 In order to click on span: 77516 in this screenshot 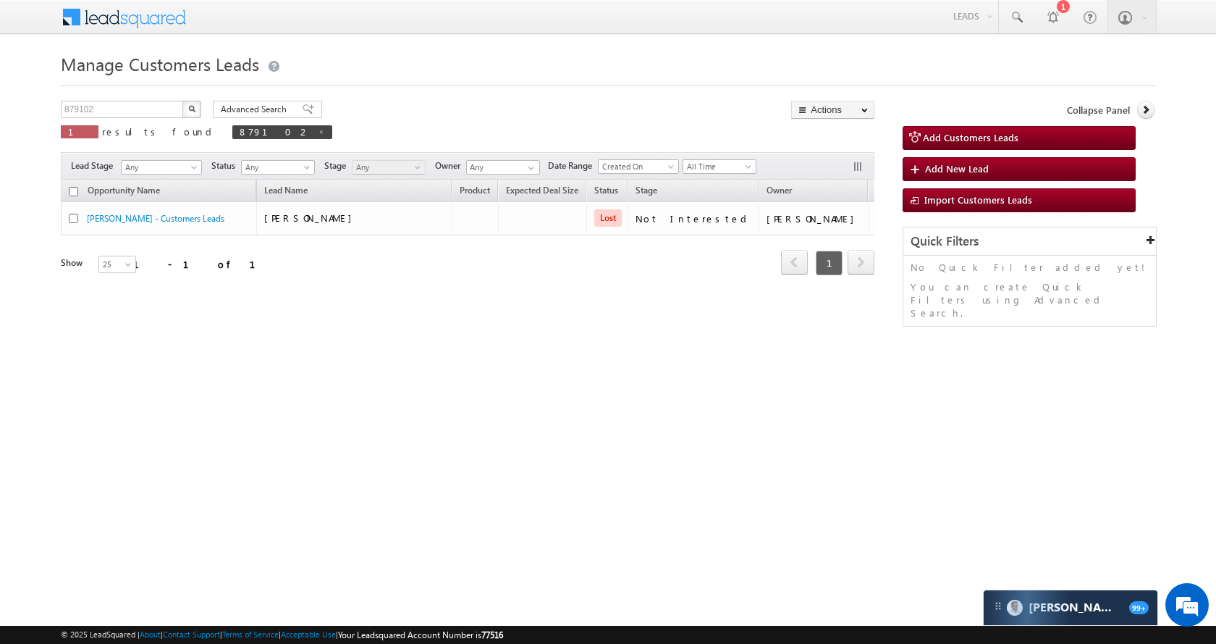, I will do `click(492, 634)`.